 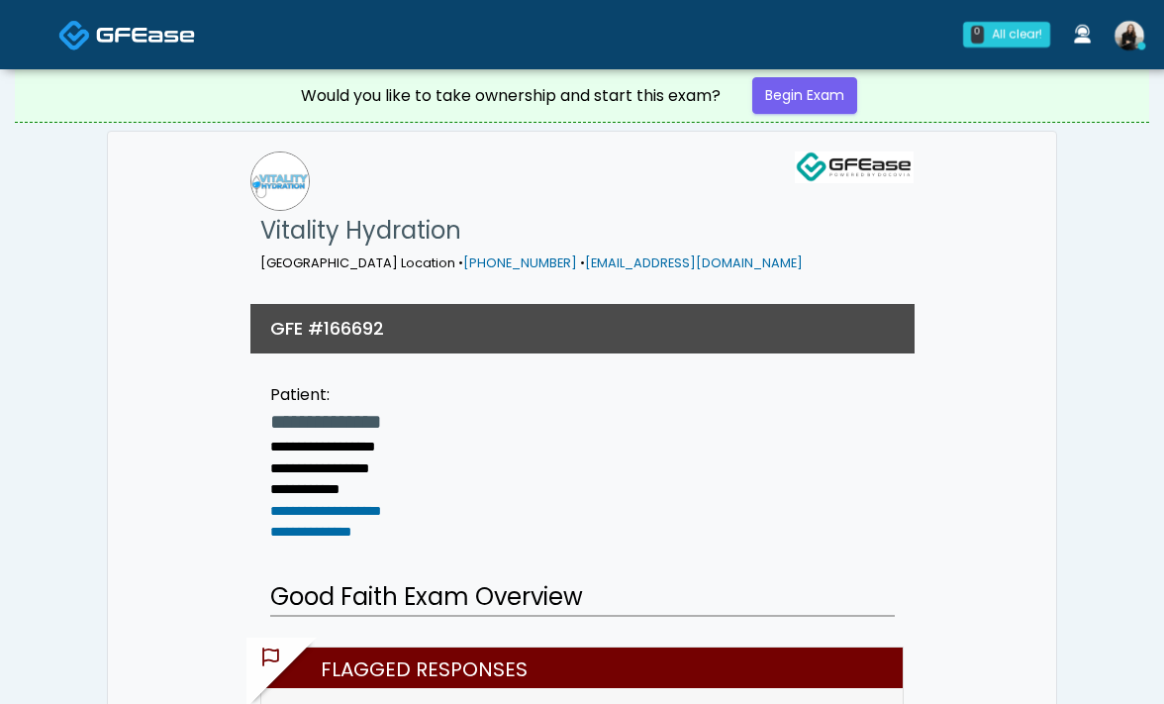 I want to click on div: Would you like to take ownership and start this exam?, so click(x=511, y=96).